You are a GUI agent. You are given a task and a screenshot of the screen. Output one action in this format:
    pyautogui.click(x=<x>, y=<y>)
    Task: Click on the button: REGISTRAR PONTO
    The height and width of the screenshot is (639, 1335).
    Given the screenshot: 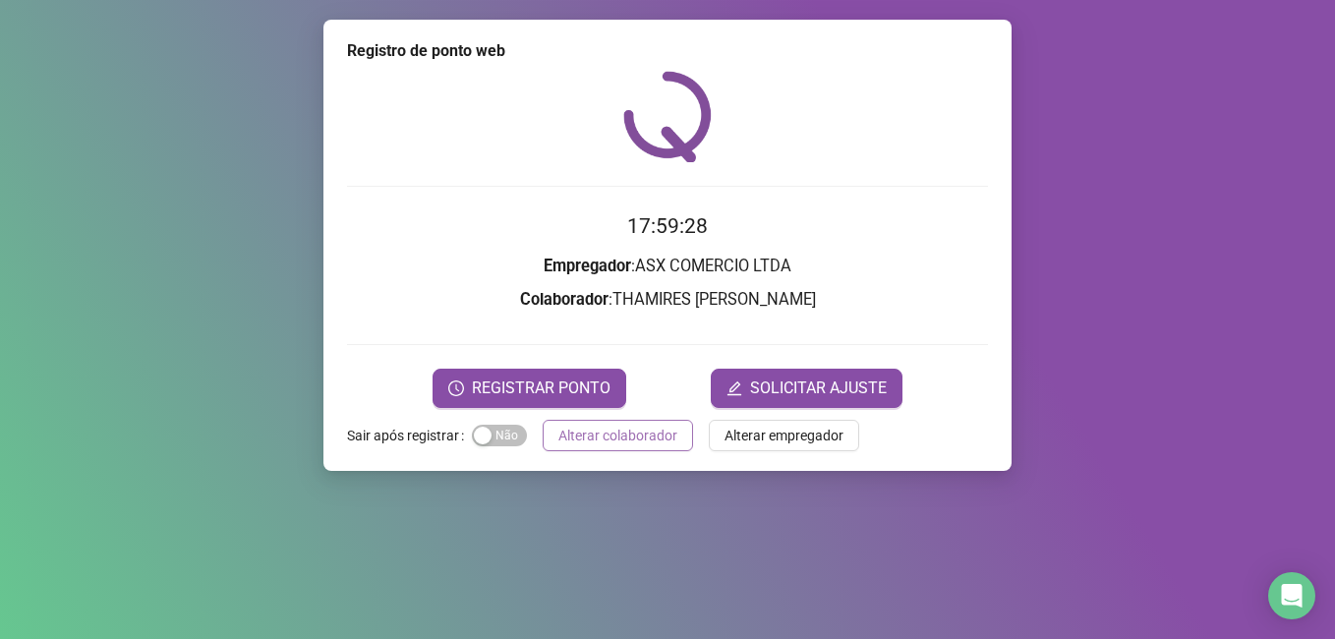 What is the action you would take?
    pyautogui.click(x=529, y=388)
    